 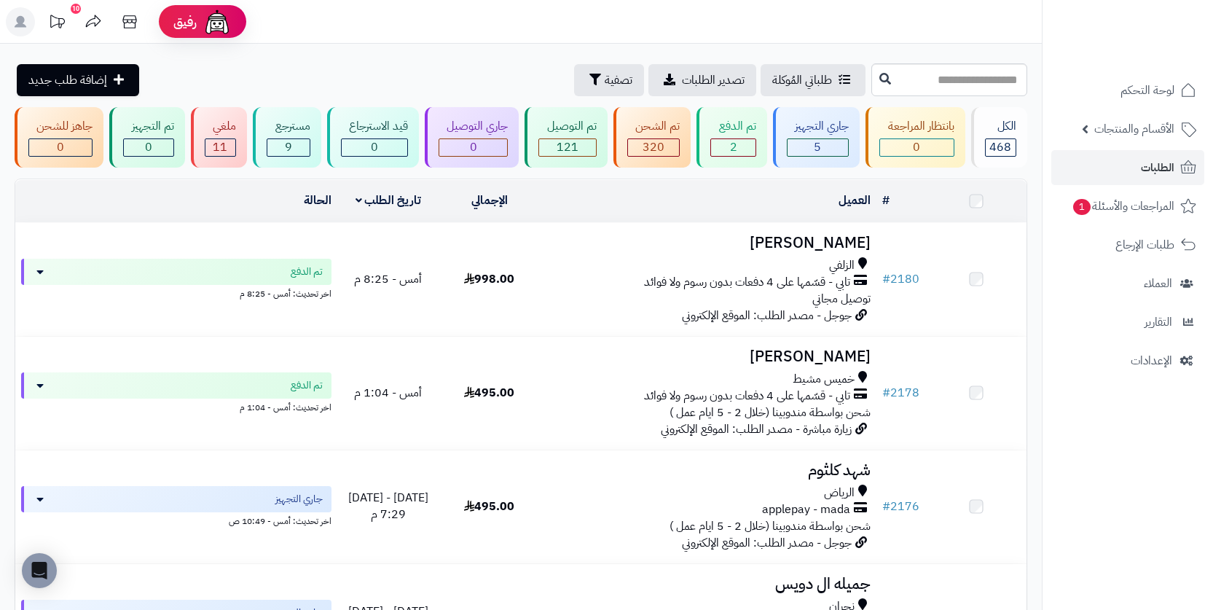 I want to click on div: جاري التجهيز, so click(x=818, y=126).